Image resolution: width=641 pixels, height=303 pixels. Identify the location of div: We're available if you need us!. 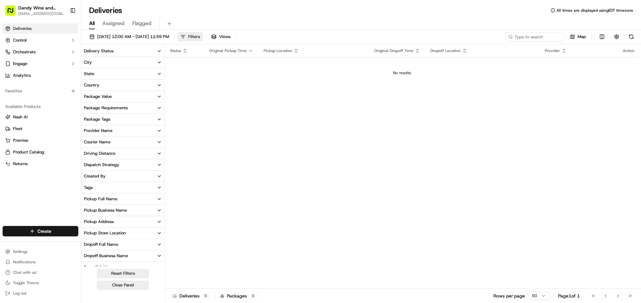
(52, 71).